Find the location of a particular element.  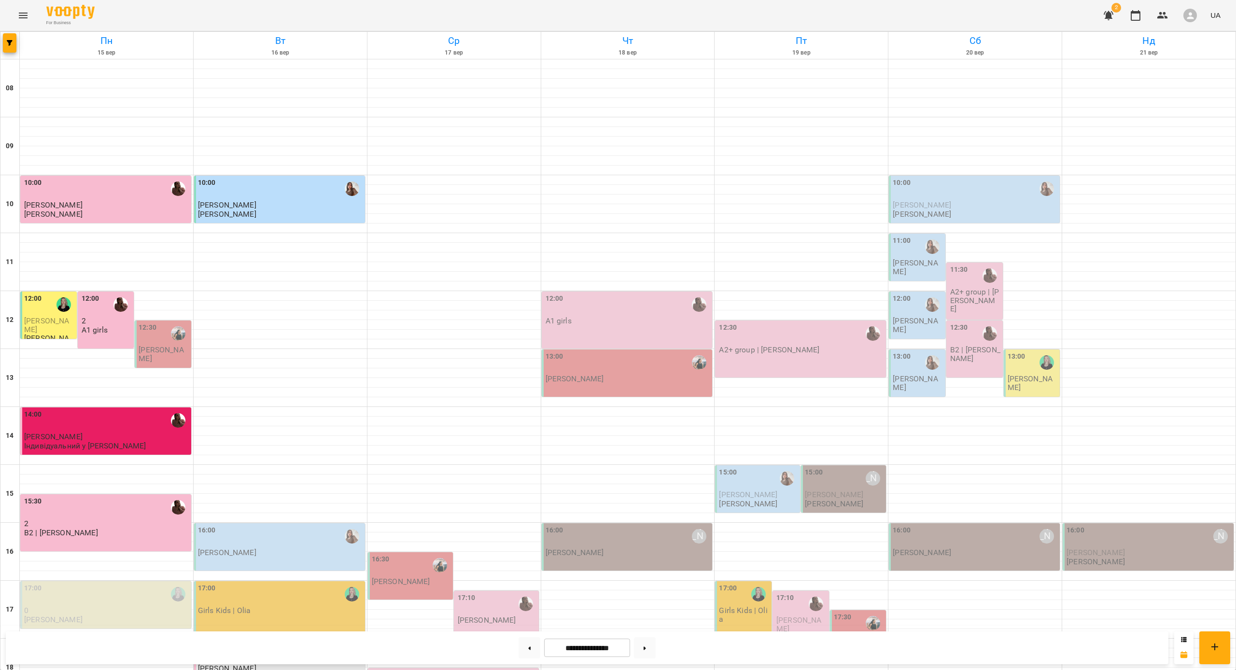

h6: 17 вер is located at coordinates (454, 53).